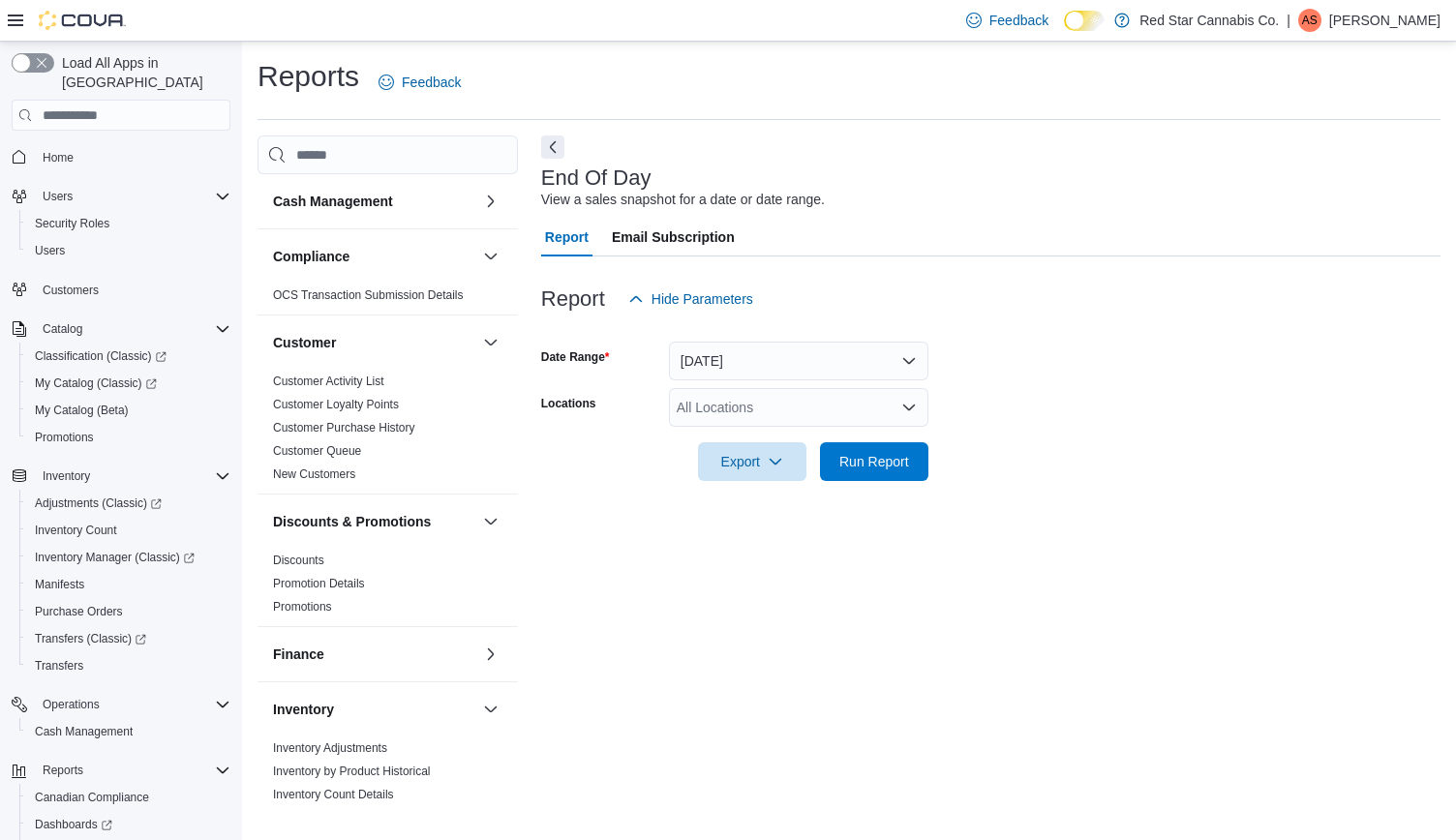 The height and width of the screenshot is (840, 1456). I want to click on a: Inventory Count Details, so click(333, 795).